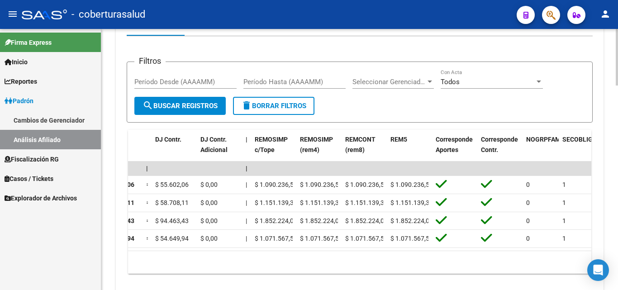 This screenshot has width=618, height=290. What do you see at coordinates (364, 150) in the screenshot?
I see `datatable-header-cell: REMCONT (rem8)` at bounding box center [364, 150].